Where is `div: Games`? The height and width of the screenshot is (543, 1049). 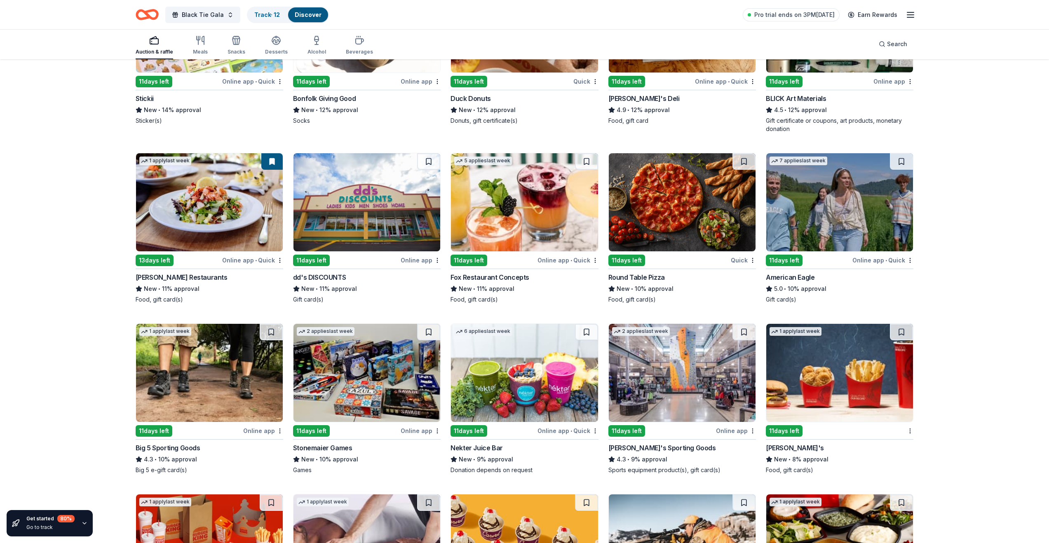 div: Games is located at coordinates (367, 470).